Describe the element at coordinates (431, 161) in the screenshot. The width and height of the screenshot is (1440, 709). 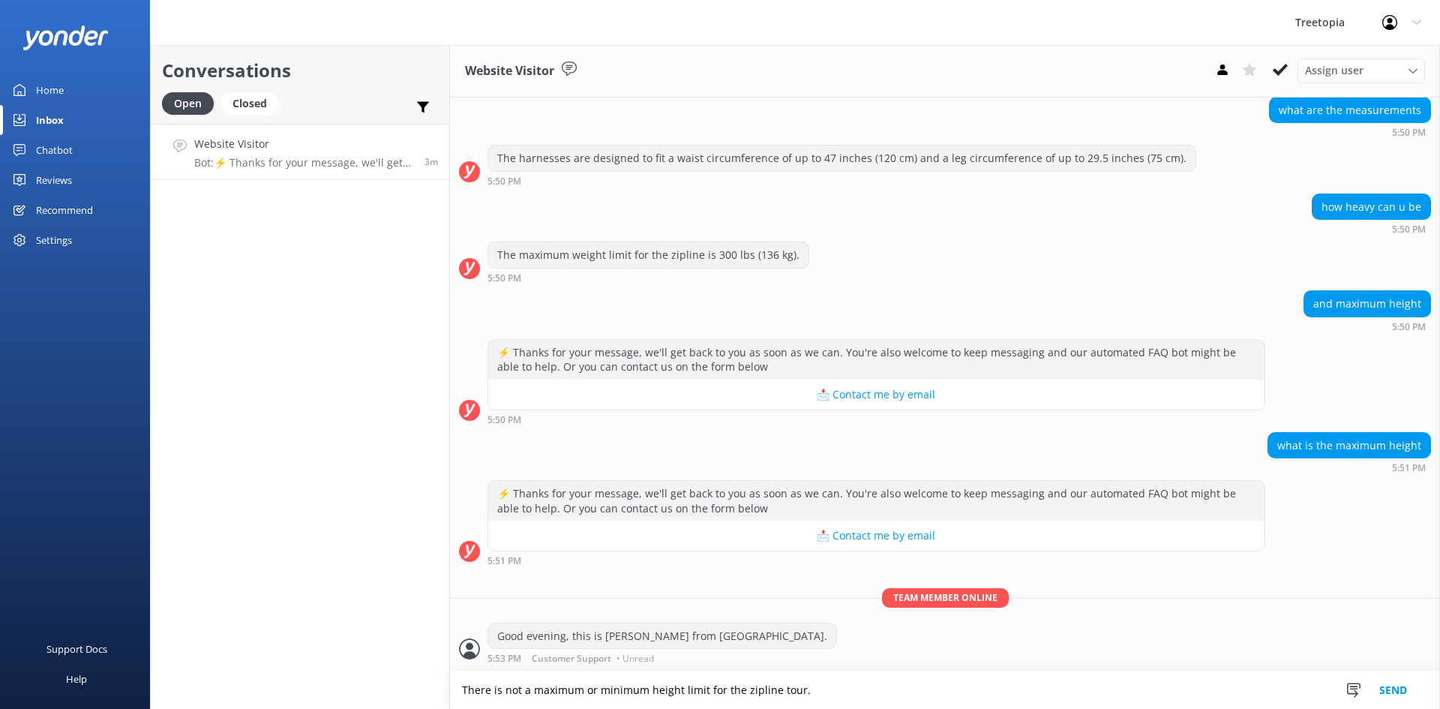
I see `span: Sep 05 2025 05:51pm (UTC -06:00) America/Mexico_City` at that location.